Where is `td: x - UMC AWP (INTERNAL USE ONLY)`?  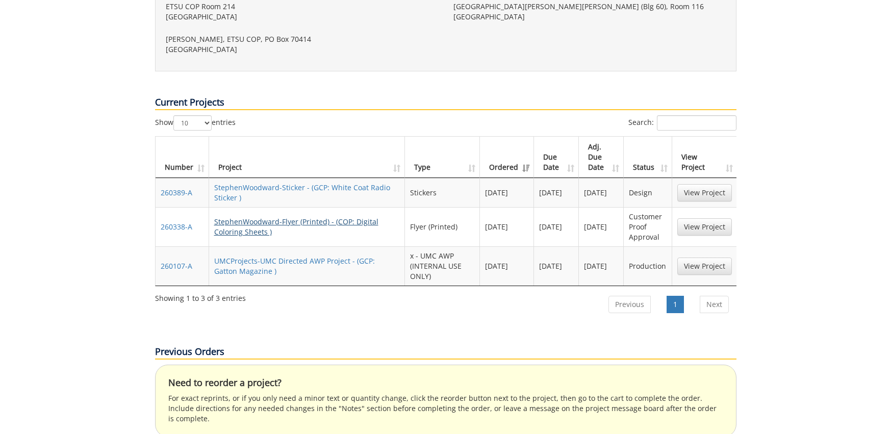 td: x - UMC AWP (INTERNAL USE ONLY) is located at coordinates (442, 266).